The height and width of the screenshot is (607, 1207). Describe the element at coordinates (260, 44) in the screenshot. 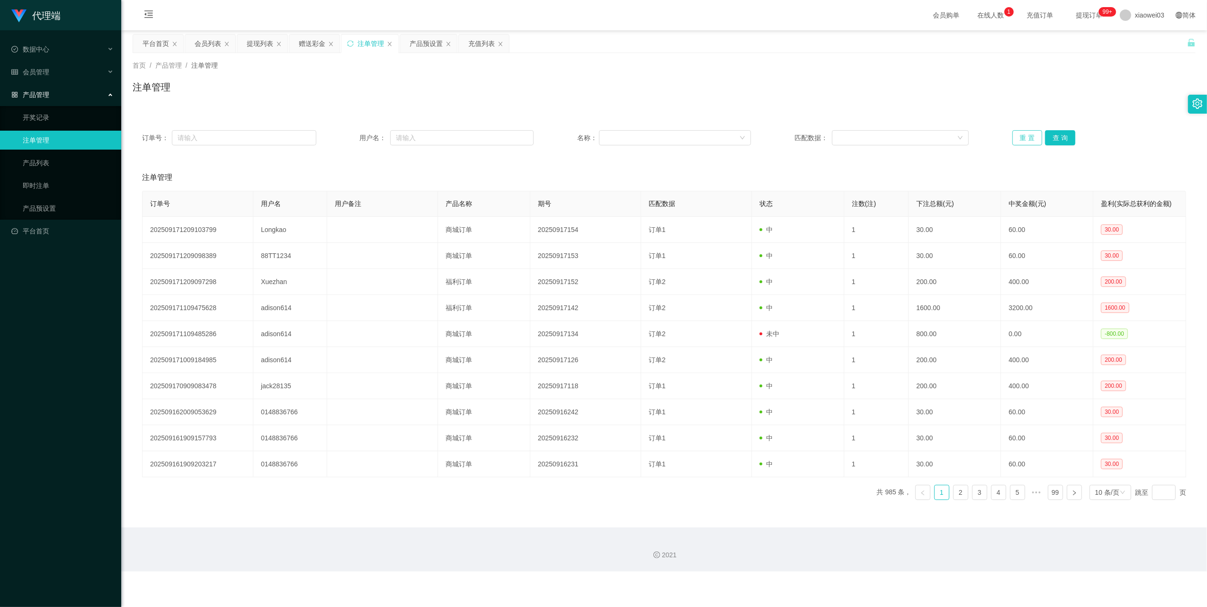

I see `div: 提现列表` at that location.